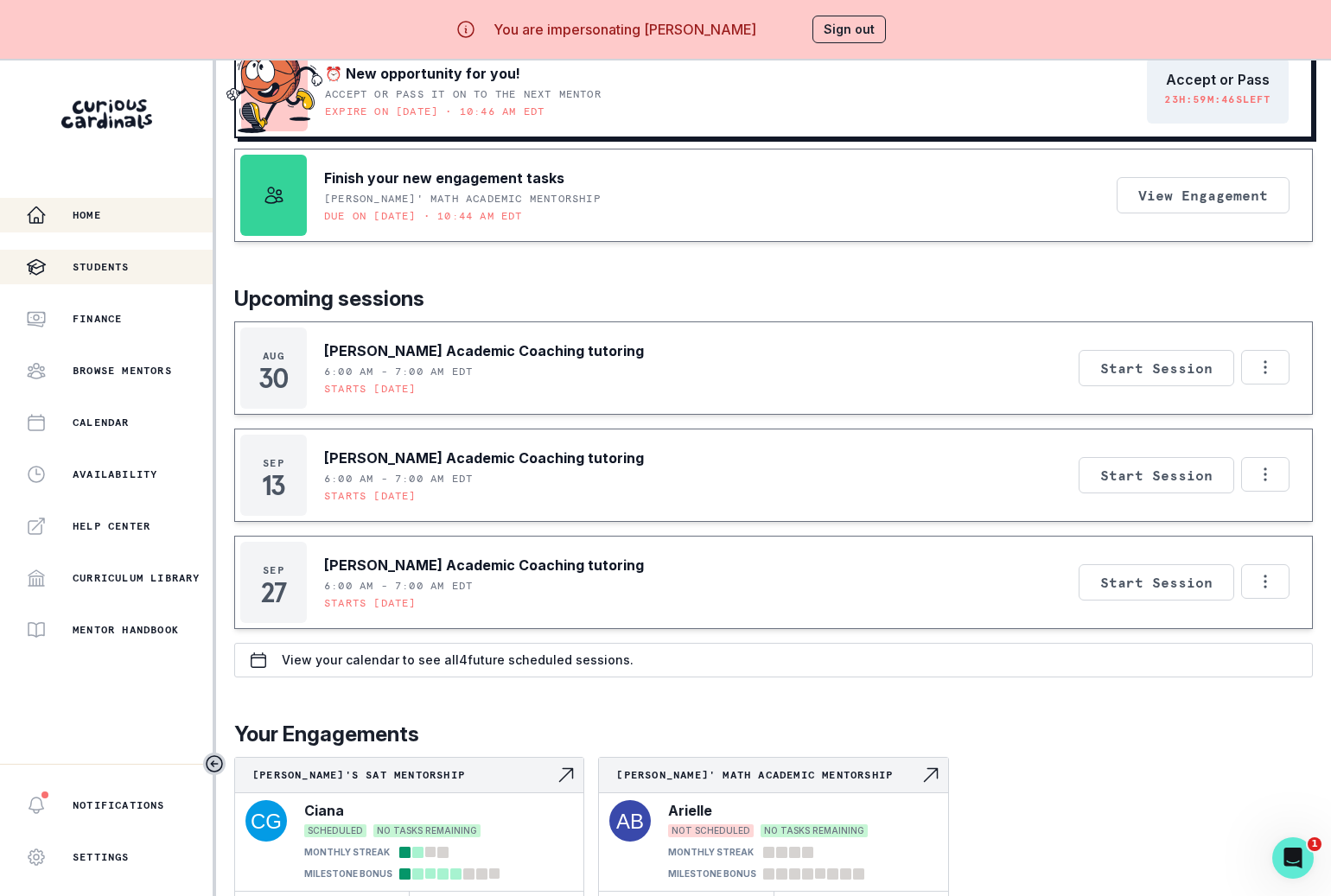 The image size is (1331, 896). Describe the element at coordinates (137, 578) in the screenshot. I see `p: Curriculum Library` at that location.